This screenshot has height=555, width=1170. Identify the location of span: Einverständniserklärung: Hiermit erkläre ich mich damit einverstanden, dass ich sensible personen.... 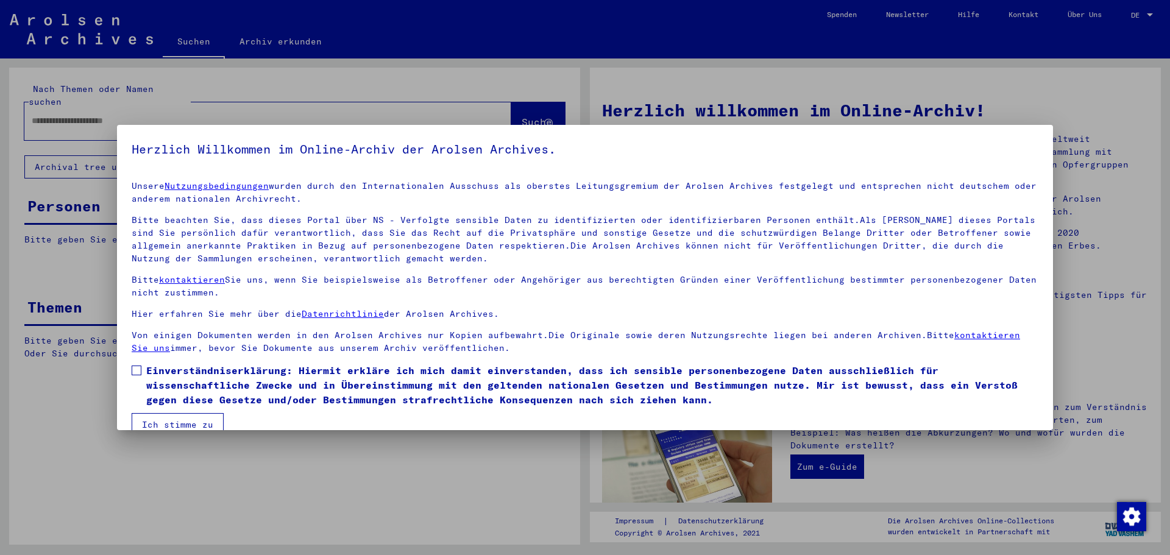
(592, 385).